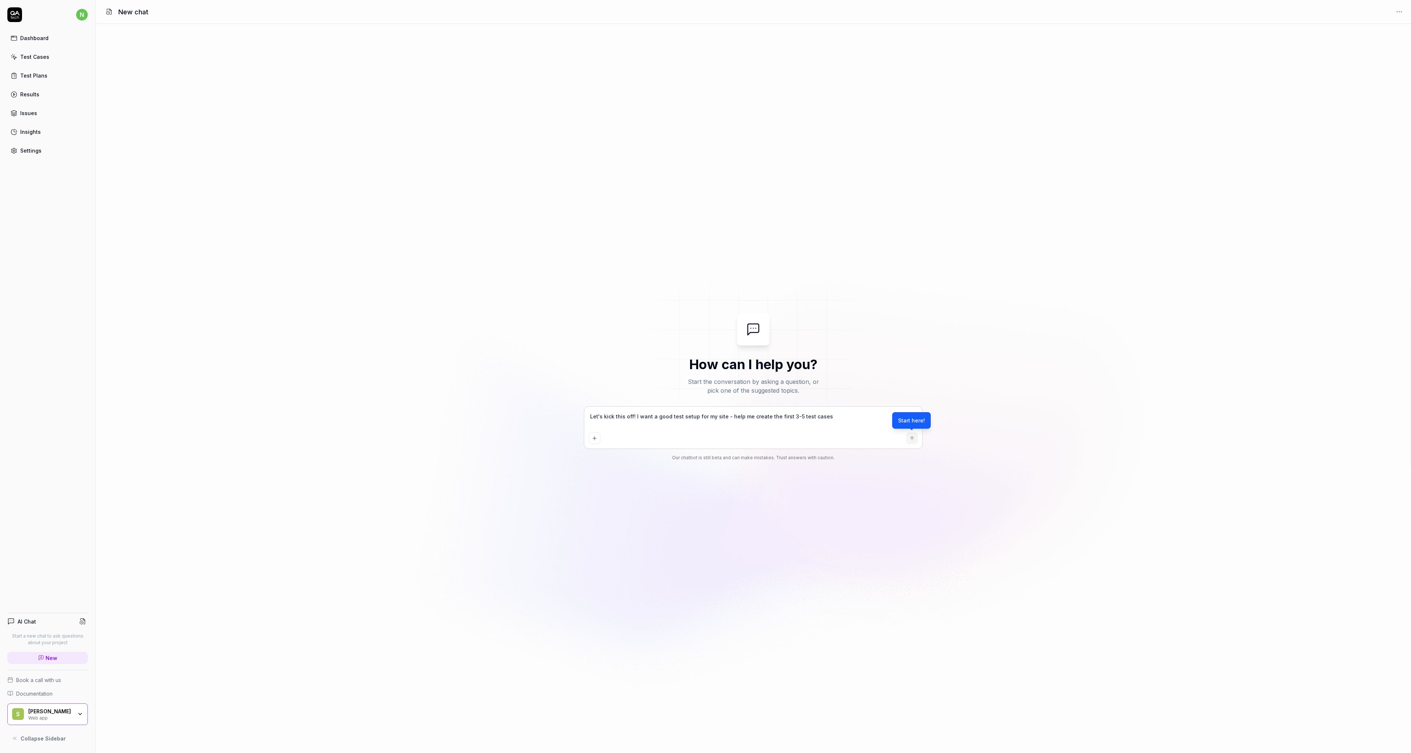 This screenshot has width=1411, height=753. I want to click on span: n, so click(82, 15).